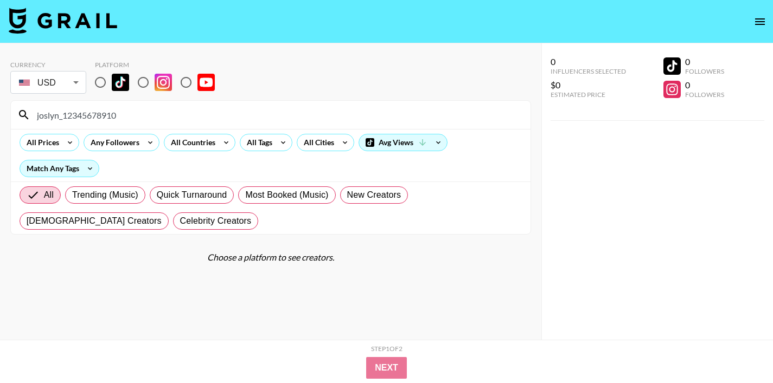 The image size is (773, 383). What do you see at coordinates (403, 143) in the screenshot?
I see `div: Avg Views` at bounding box center [403, 143].